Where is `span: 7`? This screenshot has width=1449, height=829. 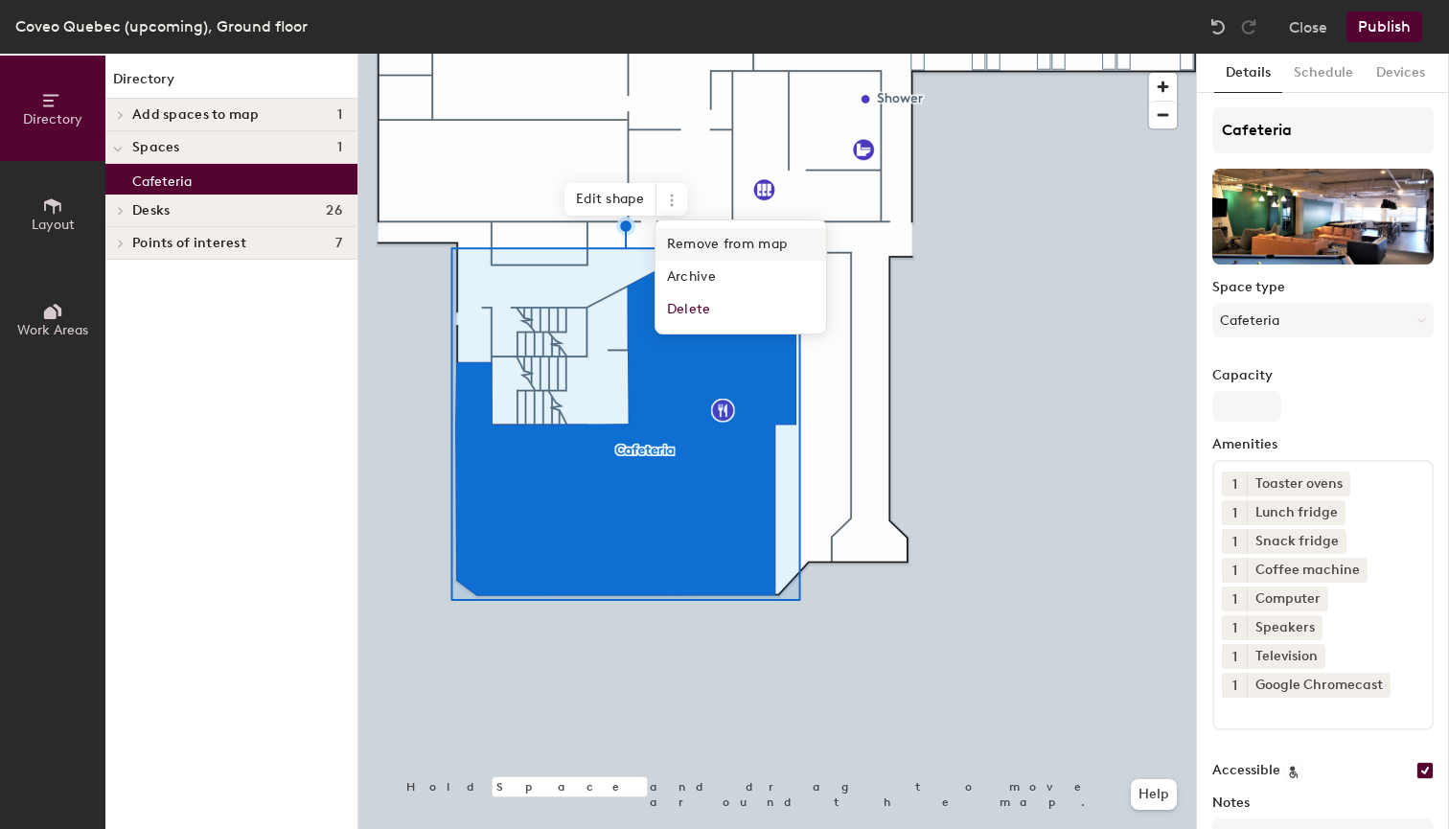
span: 7 is located at coordinates (338, 243).